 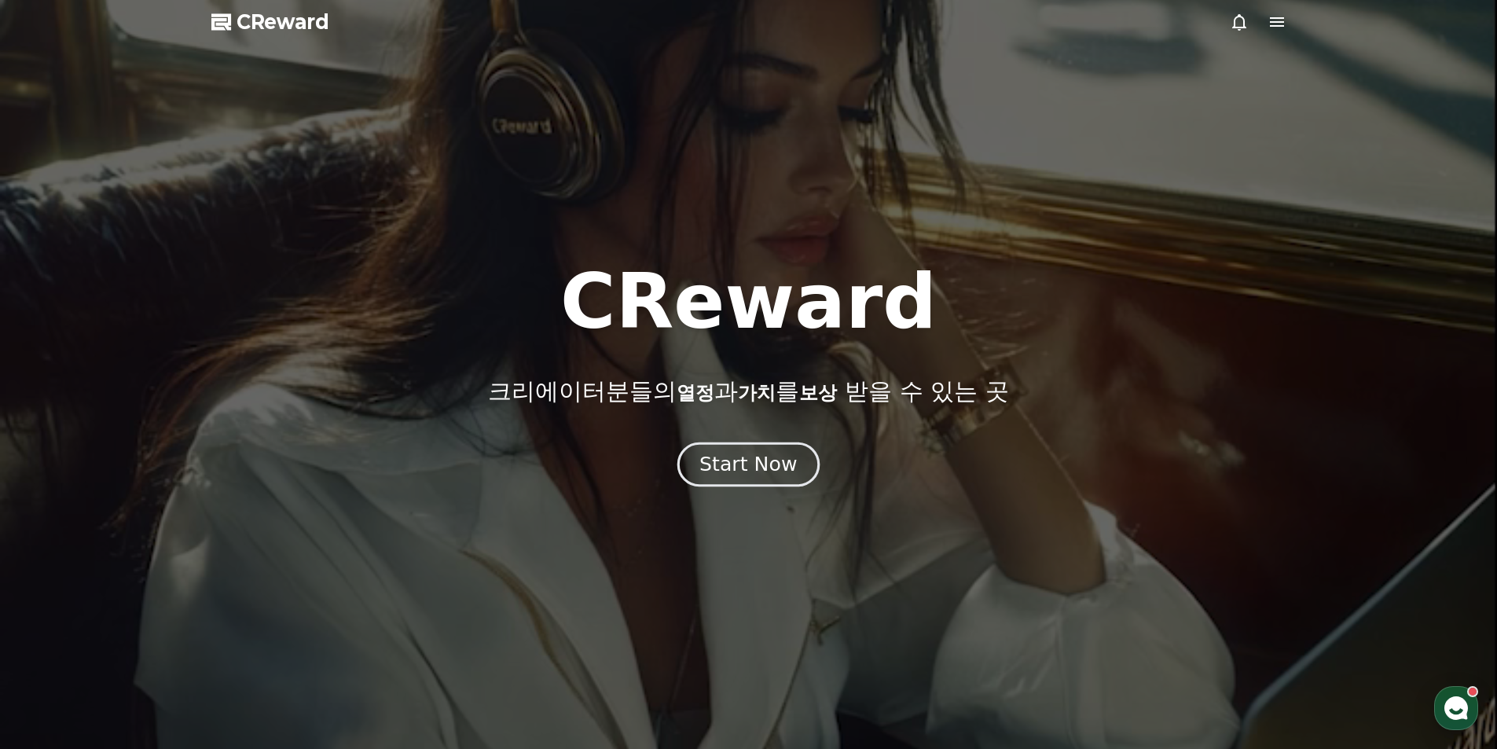 I want to click on span: 대화, so click(x=153, y=529).